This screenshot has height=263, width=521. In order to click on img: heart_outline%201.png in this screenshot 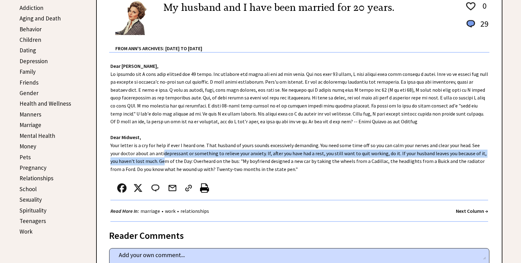, I will do `click(470, 6)`.